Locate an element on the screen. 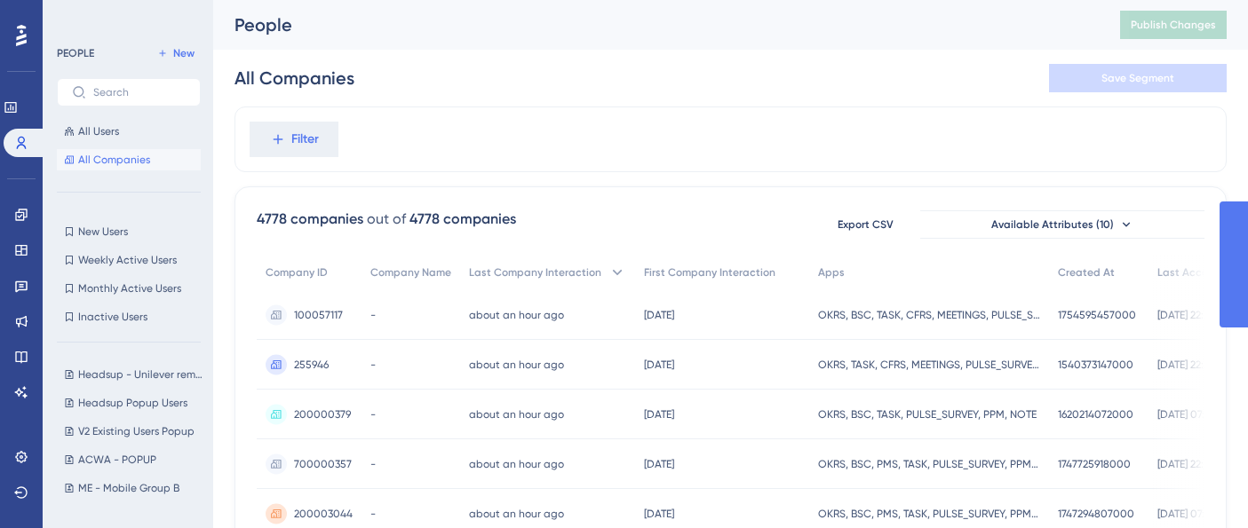 The image size is (1248, 528). span: New is located at coordinates (184, 53).